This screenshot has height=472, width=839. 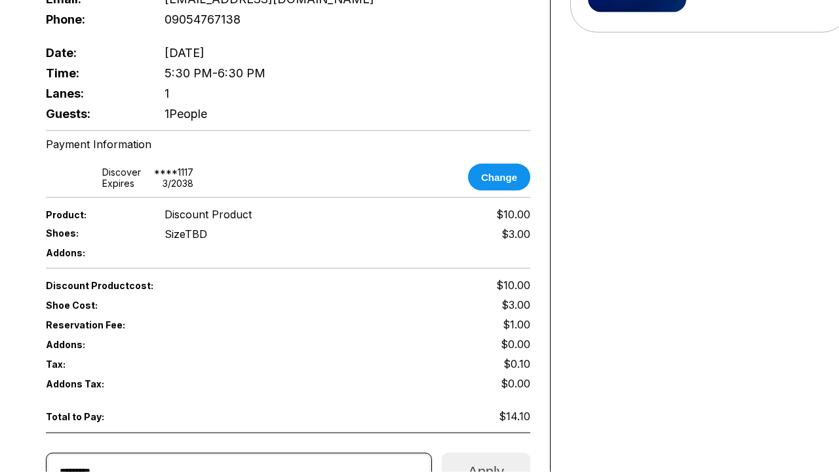 I want to click on span: Product:, so click(x=94, y=214).